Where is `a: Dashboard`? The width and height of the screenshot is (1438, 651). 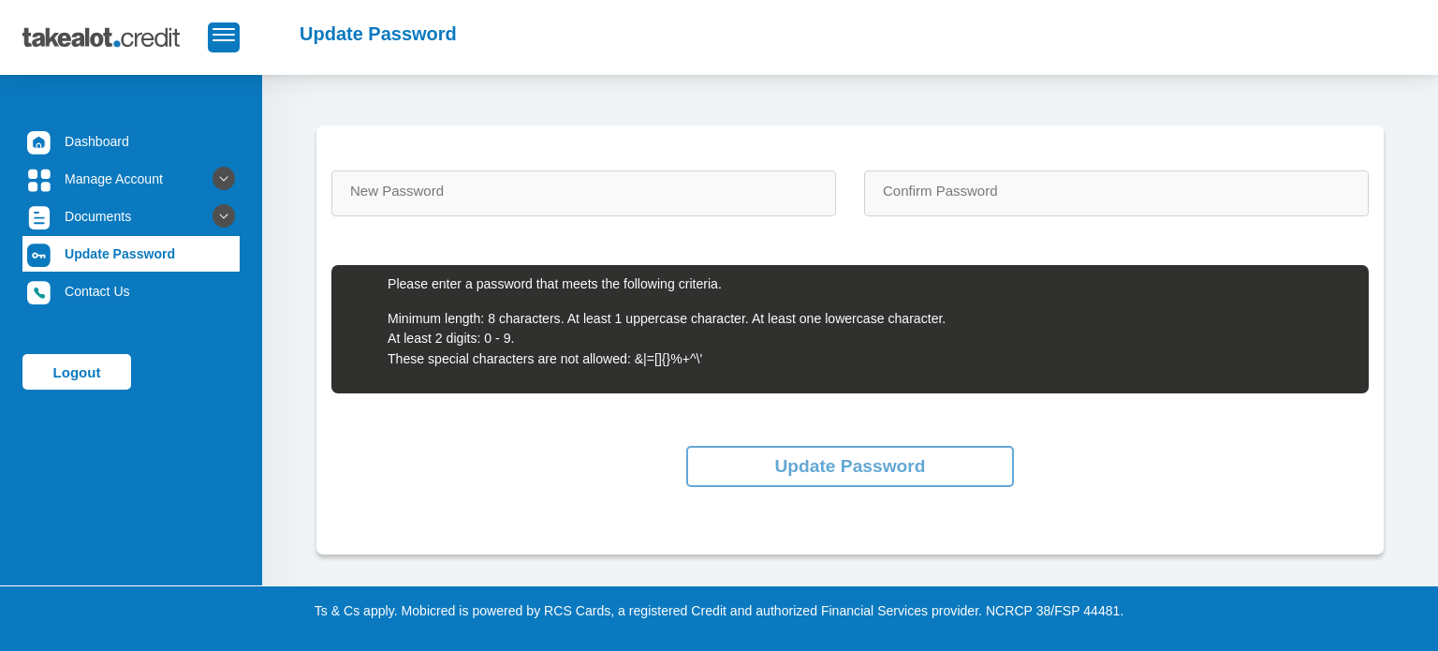
a: Dashboard is located at coordinates (131, 141).